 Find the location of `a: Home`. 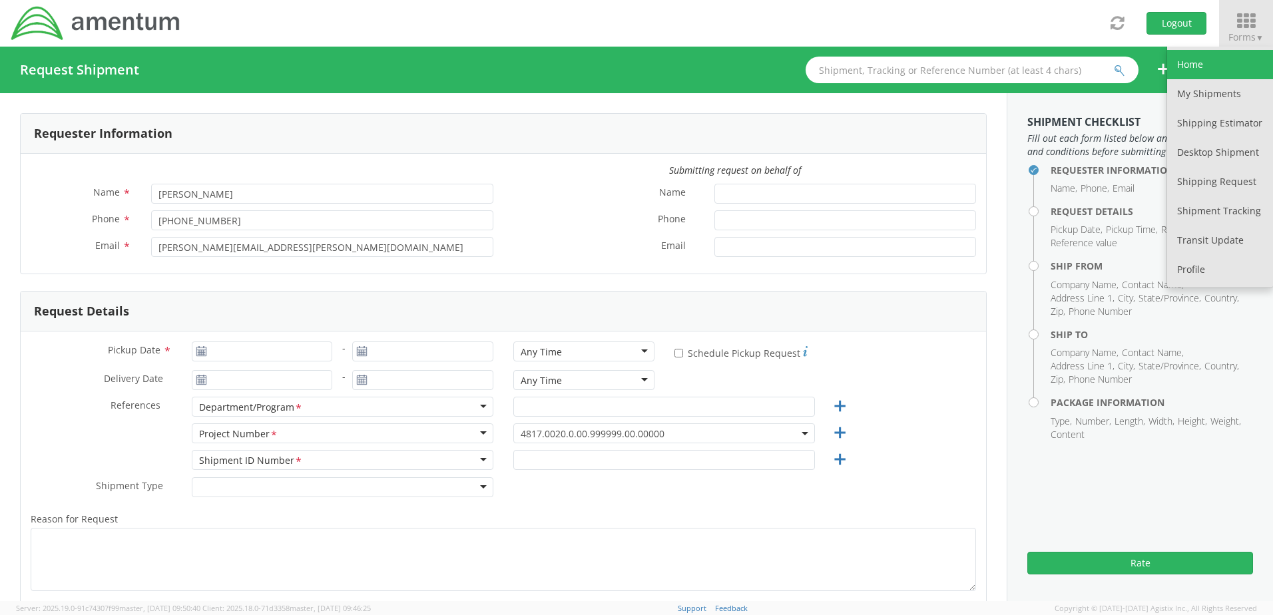

a: Home is located at coordinates (1219, 65).